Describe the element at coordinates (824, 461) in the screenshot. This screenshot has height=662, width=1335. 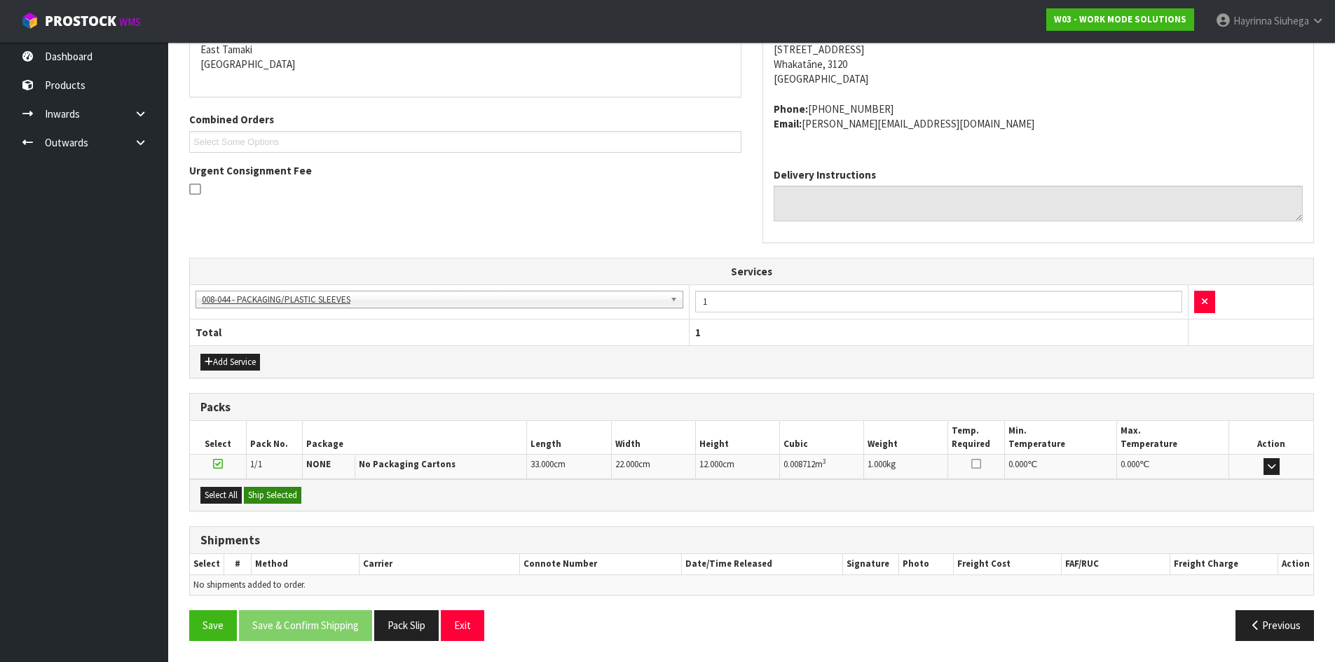
I see `sup: 3` at that location.